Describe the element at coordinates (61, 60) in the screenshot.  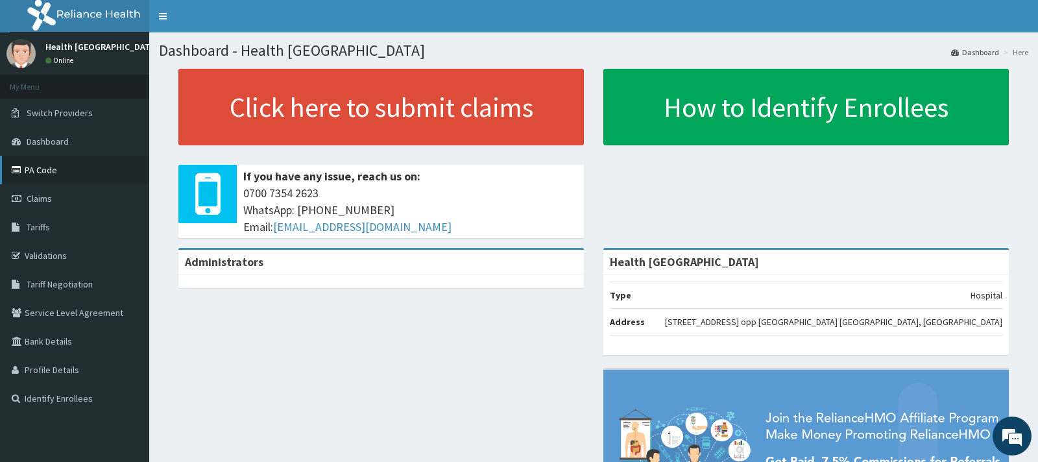
I see `a: Online` at that location.